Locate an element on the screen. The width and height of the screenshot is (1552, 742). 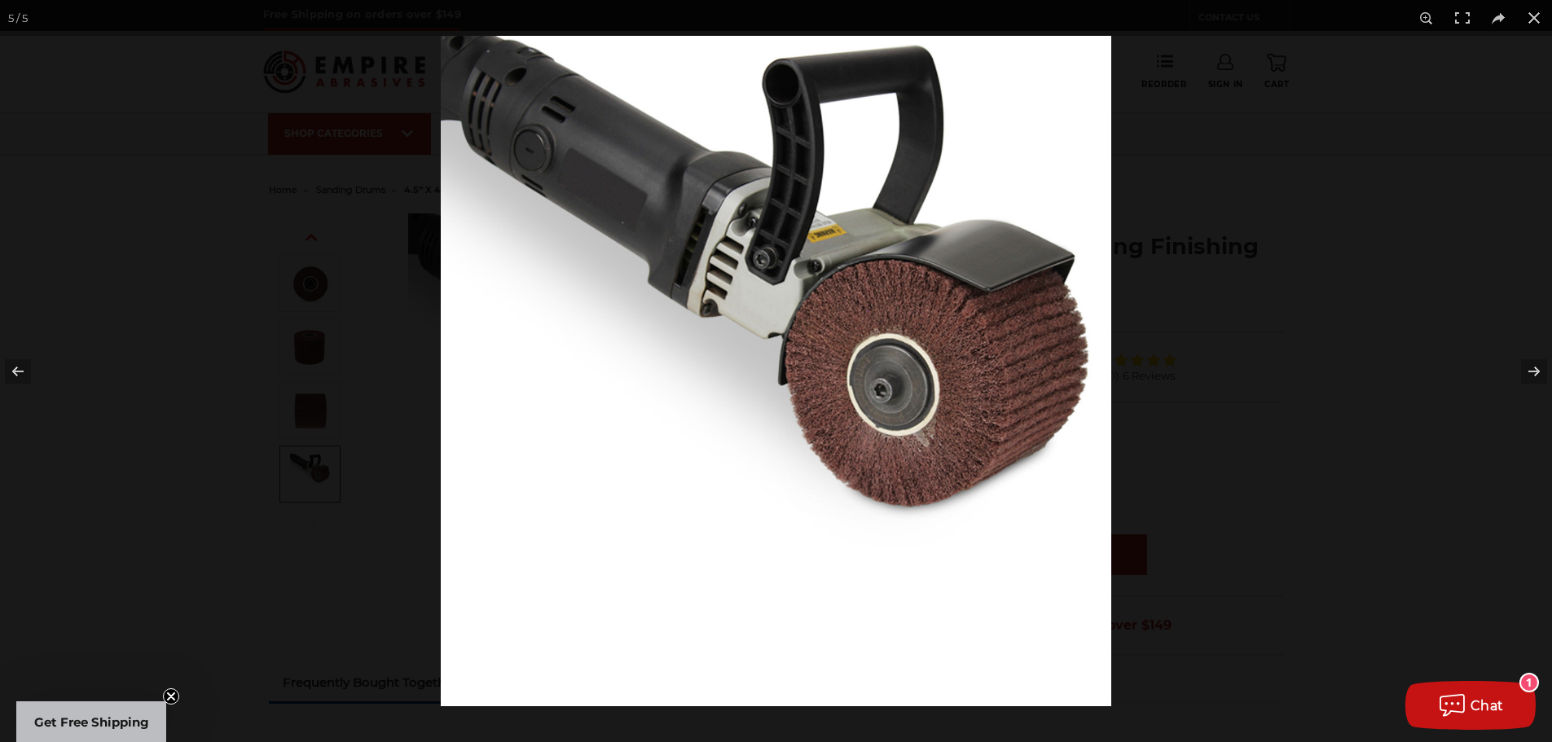
span: Chat is located at coordinates (1487, 705).